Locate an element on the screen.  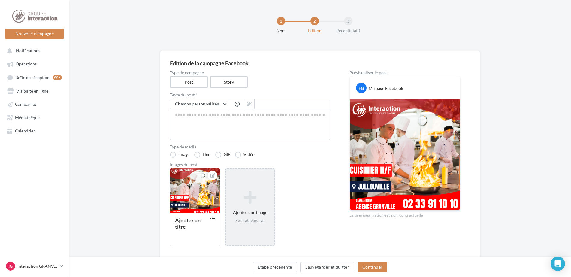
button: Nouvelle campagne is located at coordinates (35, 34).